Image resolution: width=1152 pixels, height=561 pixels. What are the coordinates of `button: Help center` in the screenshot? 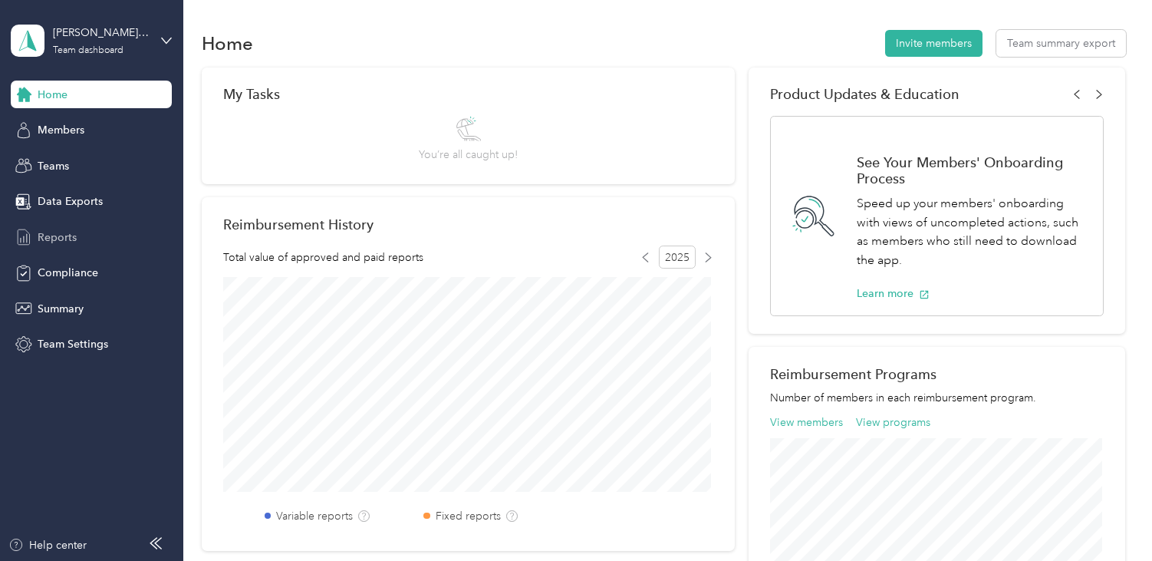 It's located at (48, 545).